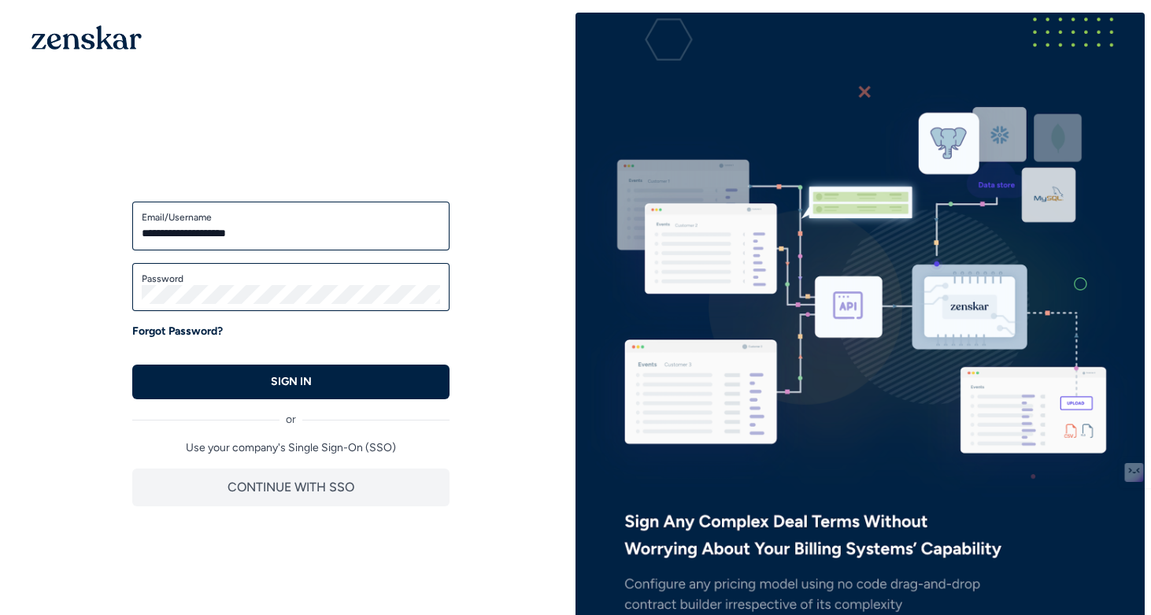 Image resolution: width=1151 pixels, height=615 pixels. Describe the element at coordinates (291, 382) in the screenshot. I see `p: SIGN IN` at that location.